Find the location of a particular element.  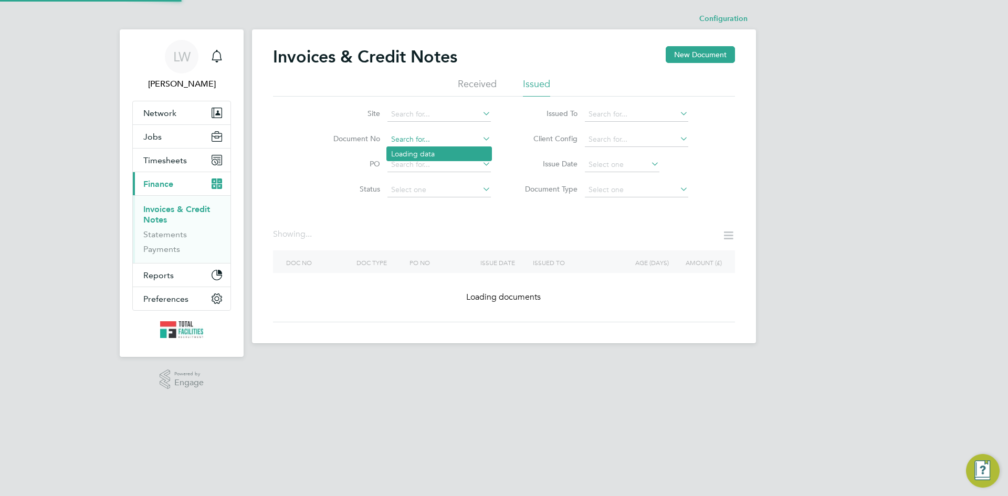

button: Preferences is located at coordinates (182, 299).